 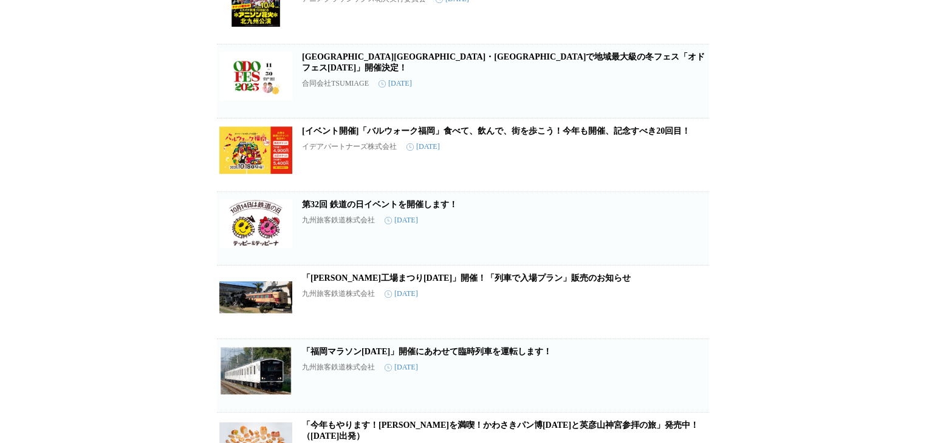 I want to click on p: イデアパートナーズ株式会社, so click(x=349, y=146).